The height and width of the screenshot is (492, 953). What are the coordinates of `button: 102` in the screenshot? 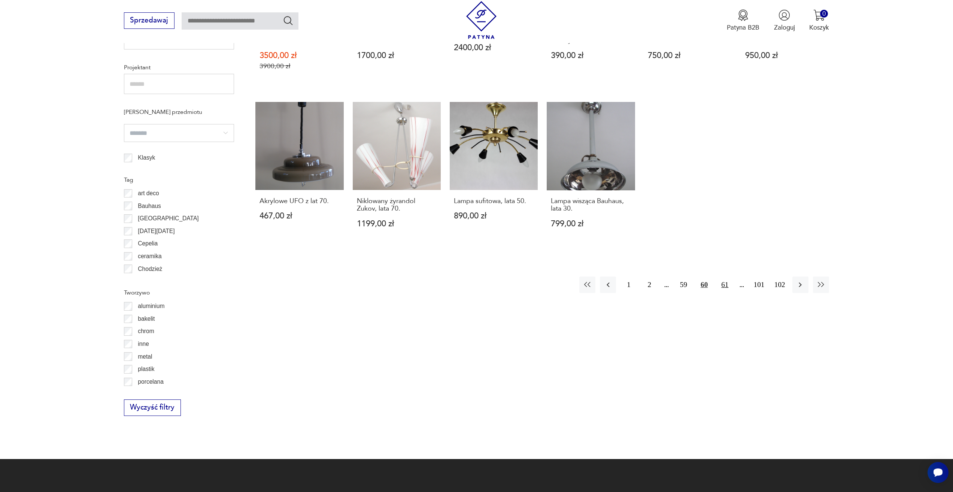 It's located at (779, 284).